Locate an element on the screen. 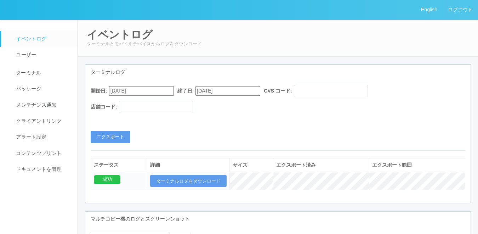  div: ステータス is located at coordinates (119, 165).